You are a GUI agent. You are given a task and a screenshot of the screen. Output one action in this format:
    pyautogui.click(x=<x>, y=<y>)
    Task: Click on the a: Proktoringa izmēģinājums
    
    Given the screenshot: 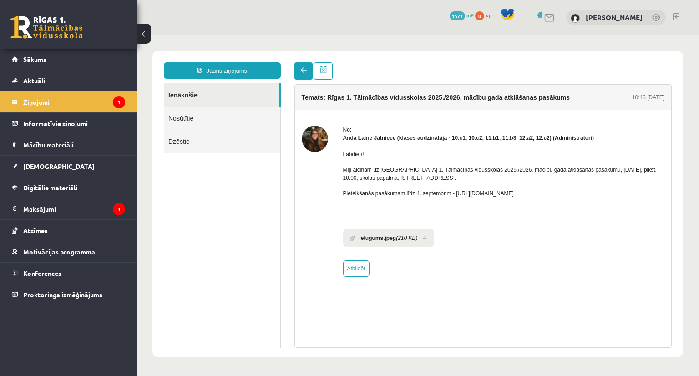 What is the action you would take?
    pyautogui.click(x=68, y=294)
    